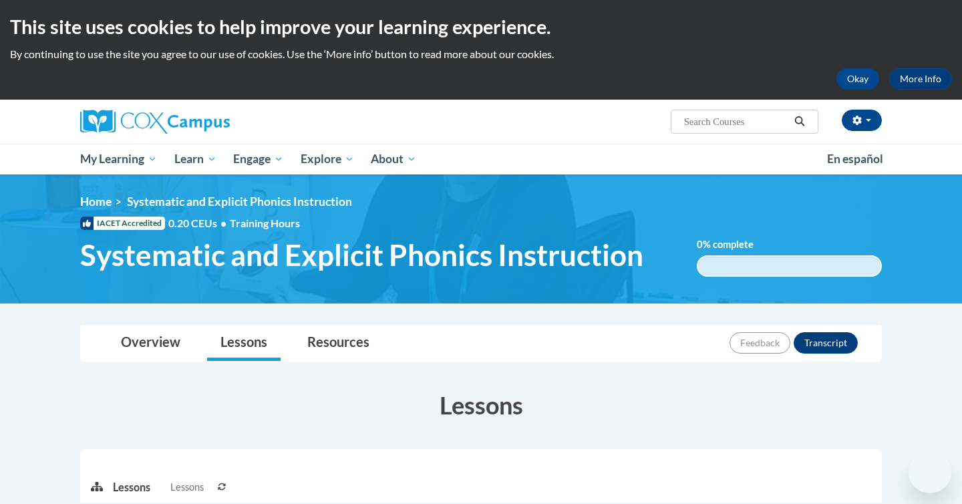  Describe the element at coordinates (327, 159) in the screenshot. I see `a: Explore` at that location.